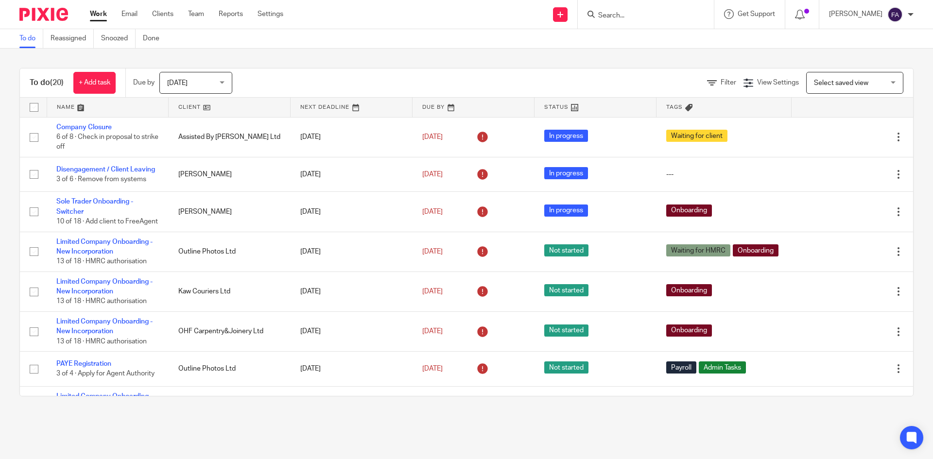 Image resolution: width=933 pixels, height=459 pixels. I want to click on p: Due by, so click(144, 83).